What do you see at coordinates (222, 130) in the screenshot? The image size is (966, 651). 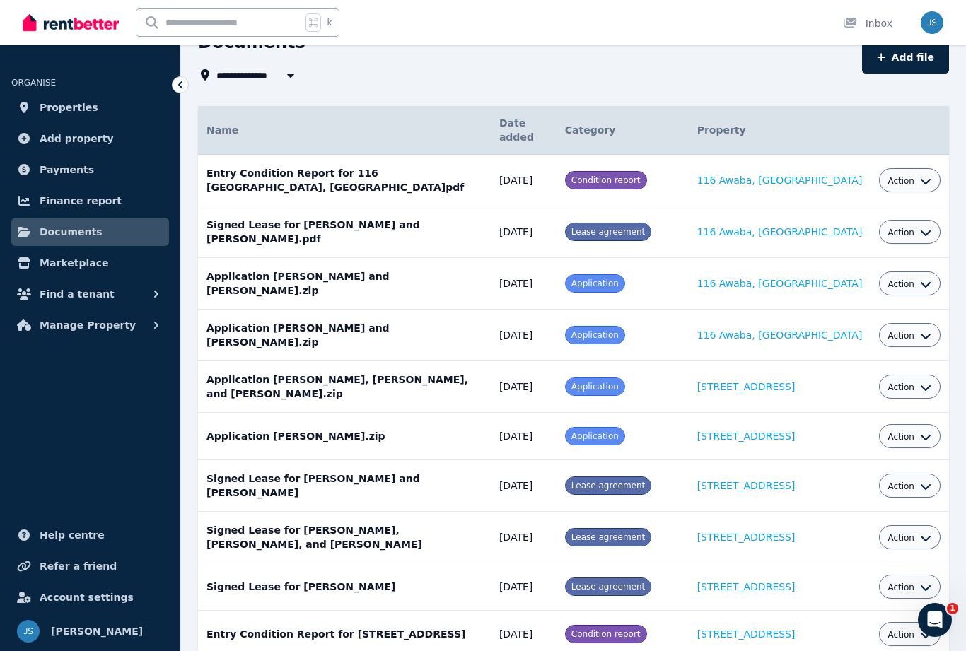 I see `span: Name` at bounding box center [222, 130].